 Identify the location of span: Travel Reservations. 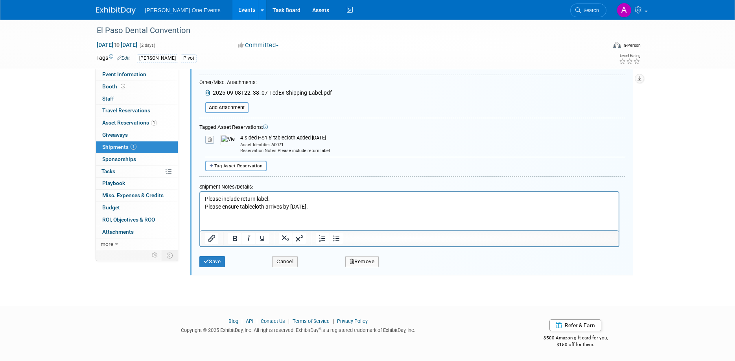
(126, 111).